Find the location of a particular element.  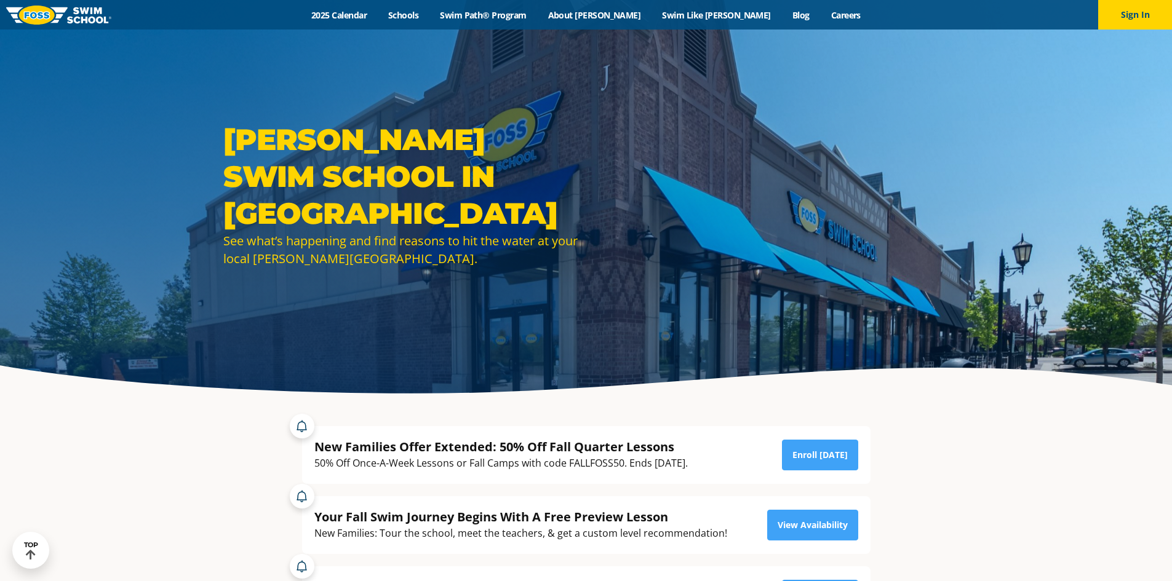

a: Careers is located at coordinates (845, 15).